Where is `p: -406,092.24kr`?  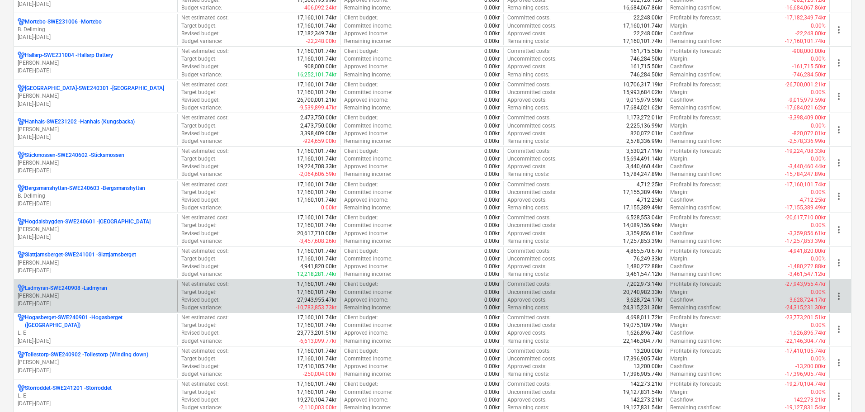 p: -406,092.24kr is located at coordinates (320, 8).